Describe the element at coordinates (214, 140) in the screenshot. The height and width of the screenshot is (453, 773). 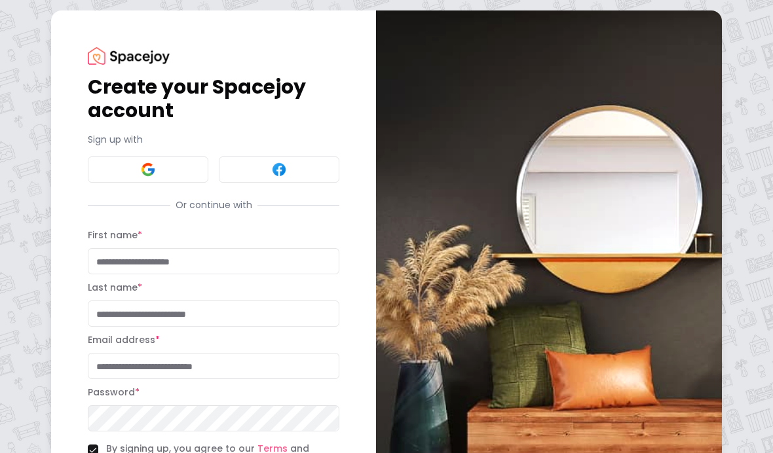
I see `p: Sign up with` at that location.